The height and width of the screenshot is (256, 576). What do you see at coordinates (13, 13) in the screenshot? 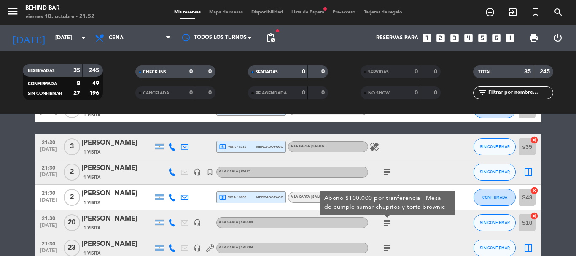
I see `button: menu` at bounding box center [13, 13].